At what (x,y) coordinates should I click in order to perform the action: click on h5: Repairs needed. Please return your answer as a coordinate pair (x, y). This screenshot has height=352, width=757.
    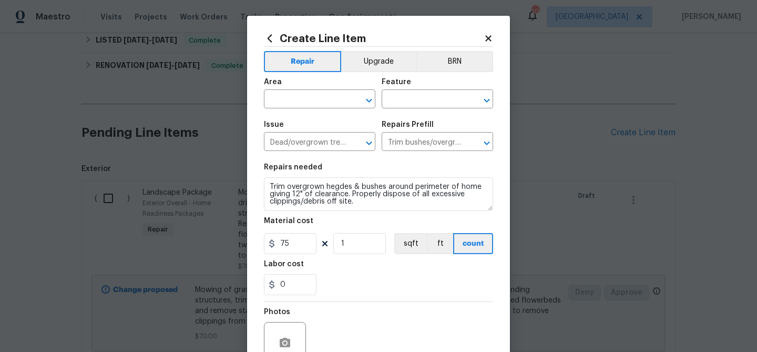
    Looking at the image, I should click on (293, 167).